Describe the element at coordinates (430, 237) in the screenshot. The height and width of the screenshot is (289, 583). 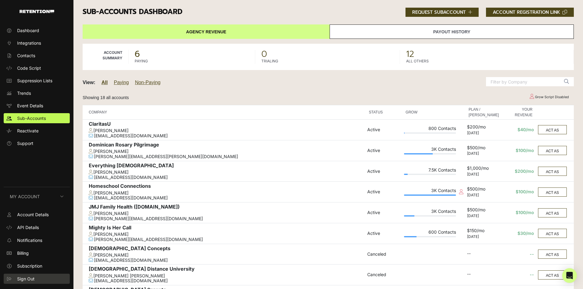
I see `div: Plan Usage: 24%` at that location.